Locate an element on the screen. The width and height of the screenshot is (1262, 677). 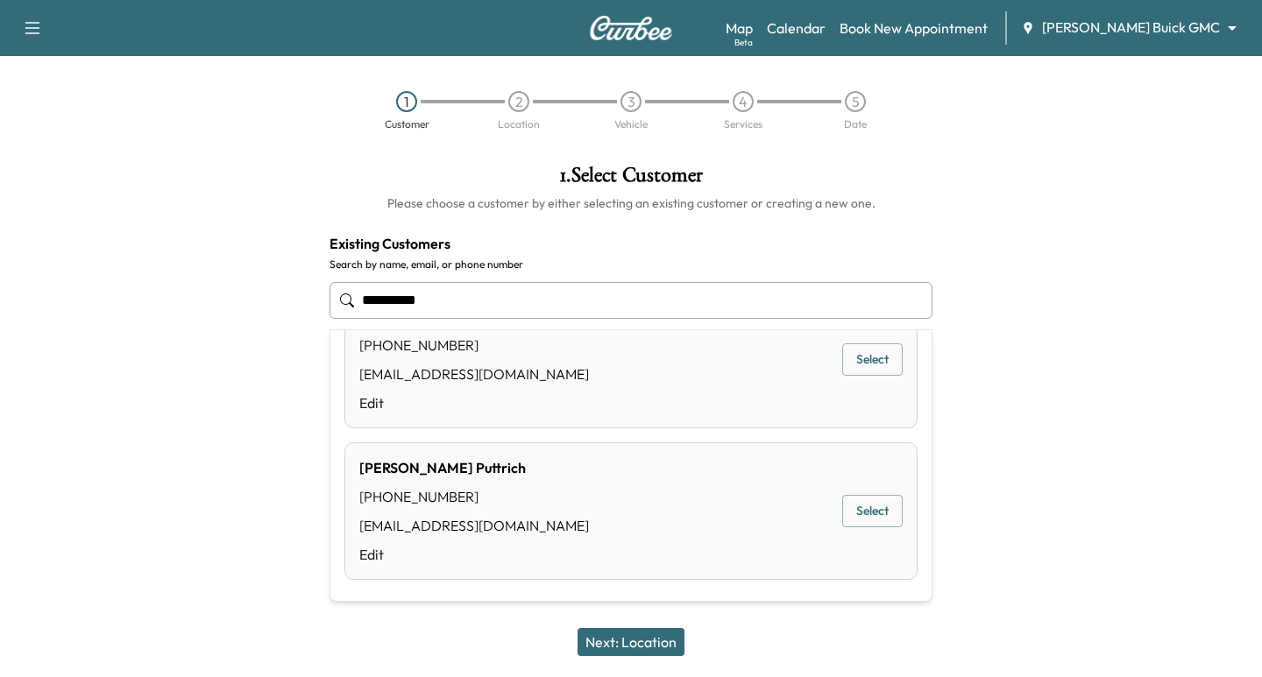
h6: Please choose a customer by either selecting an existing customer or creating a new one. is located at coordinates (631, 203).